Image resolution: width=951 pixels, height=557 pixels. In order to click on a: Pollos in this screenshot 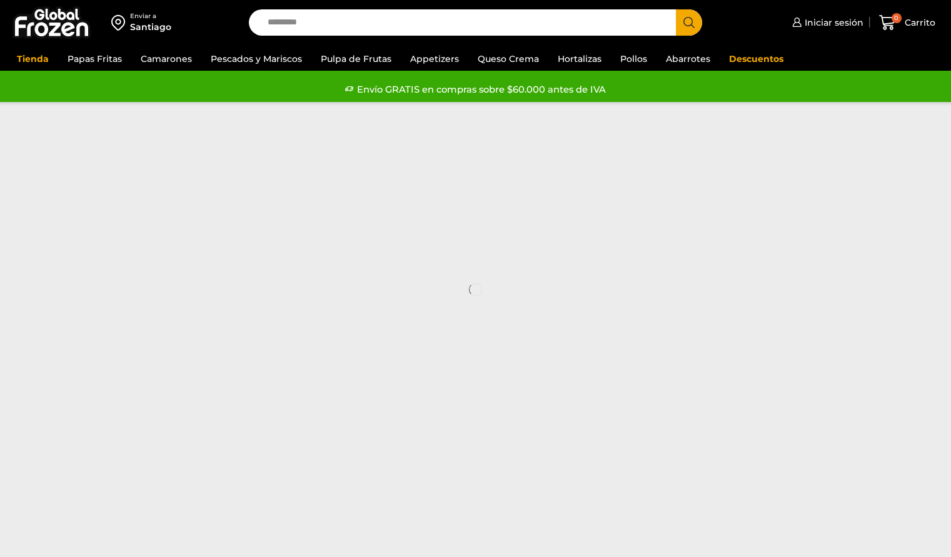, I will do `click(634, 59)`.